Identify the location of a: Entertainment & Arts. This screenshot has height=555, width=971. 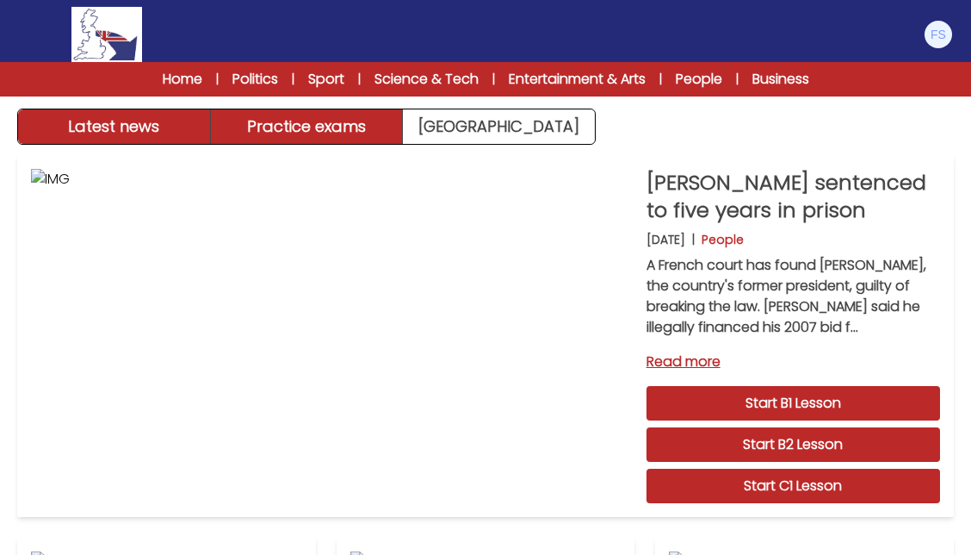
(577, 79).